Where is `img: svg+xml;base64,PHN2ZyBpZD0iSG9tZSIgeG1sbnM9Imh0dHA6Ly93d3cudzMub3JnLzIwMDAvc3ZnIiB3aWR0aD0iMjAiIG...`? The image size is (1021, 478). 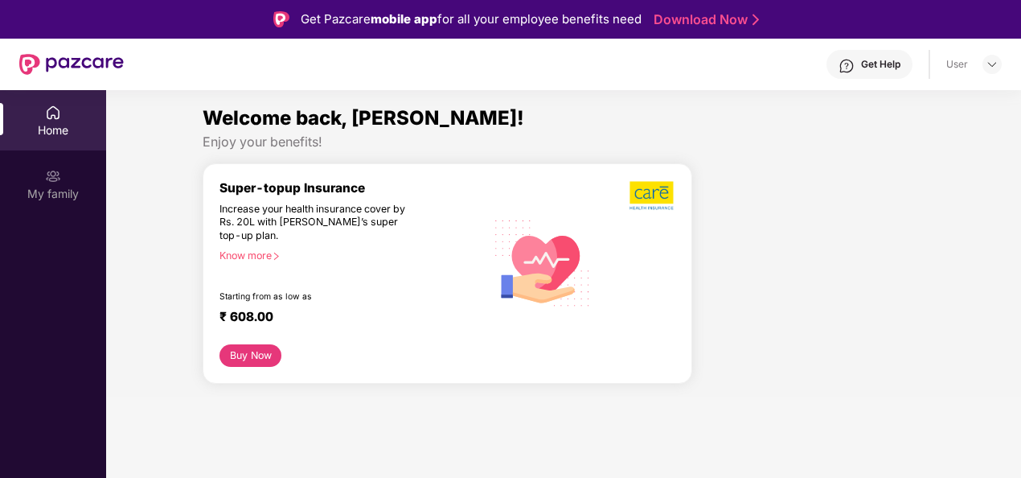 img: svg+xml;base64,PHN2ZyBpZD0iSG9tZSIgeG1sbnM9Imh0dHA6Ly93d3cudzMub3JnLzIwMDAvc3ZnIiB3aWR0aD0iMjAiIG... is located at coordinates (53, 113).